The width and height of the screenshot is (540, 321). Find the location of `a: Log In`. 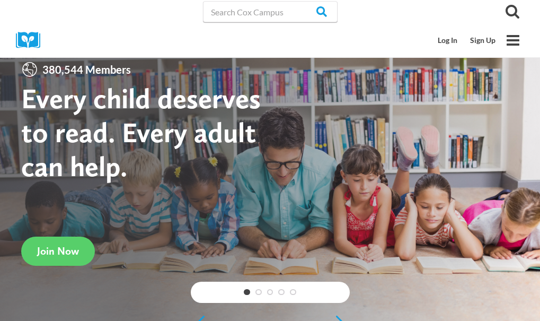

a: Log In is located at coordinates (447, 40).